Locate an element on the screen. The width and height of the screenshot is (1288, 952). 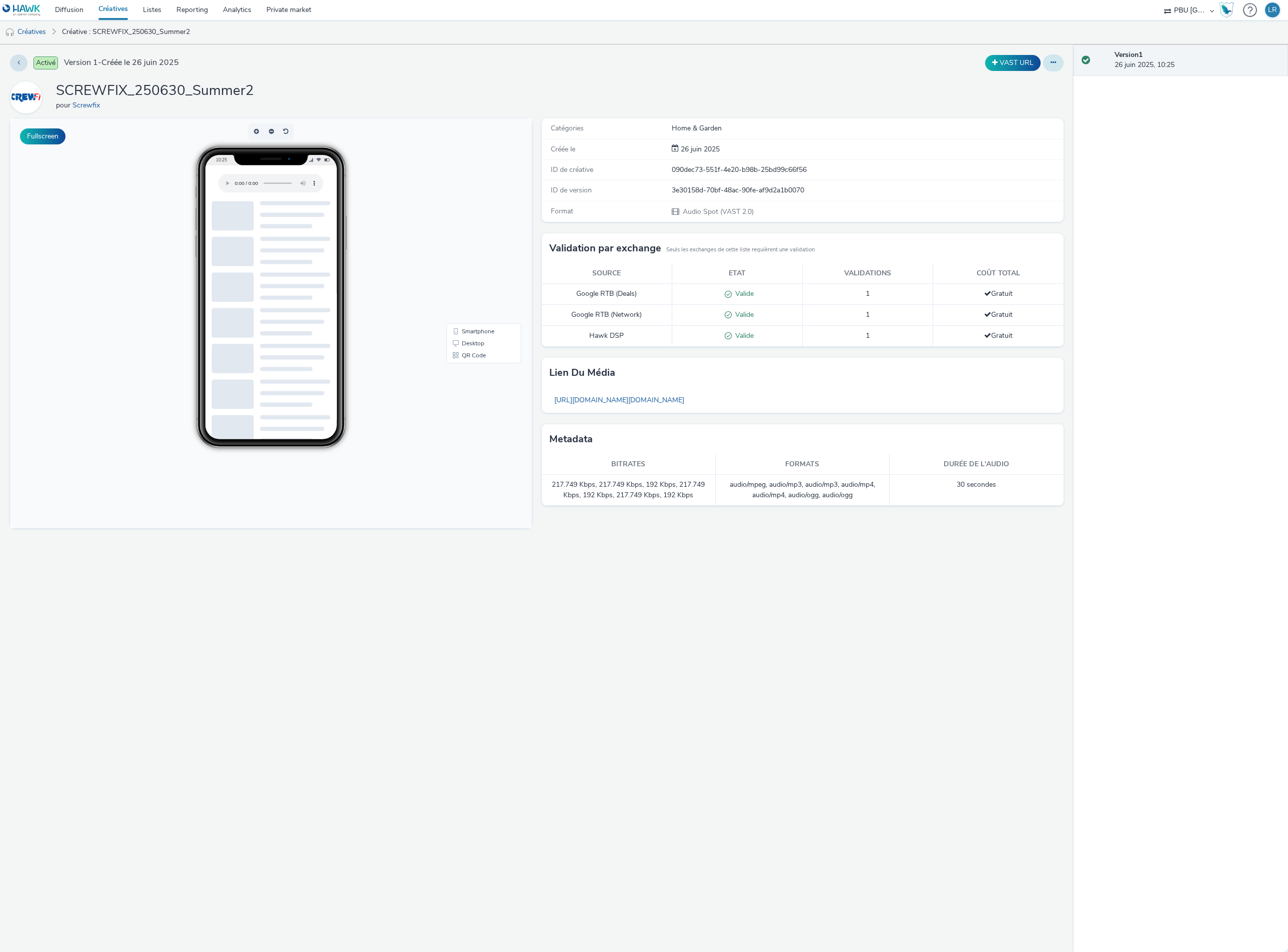
th: Coût total is located at coordinates (998, 273).